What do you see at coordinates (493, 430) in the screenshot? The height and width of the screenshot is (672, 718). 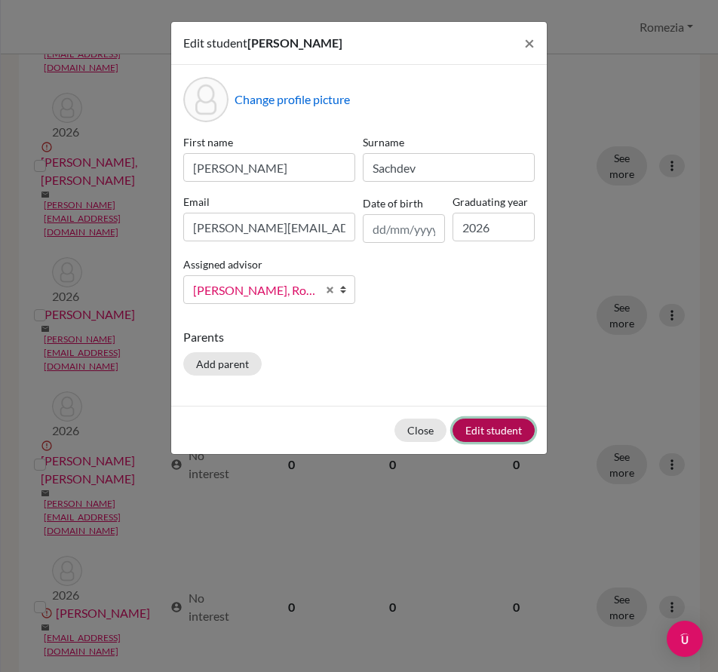 I see `button: Edit student` at bounding box center [493, 430].